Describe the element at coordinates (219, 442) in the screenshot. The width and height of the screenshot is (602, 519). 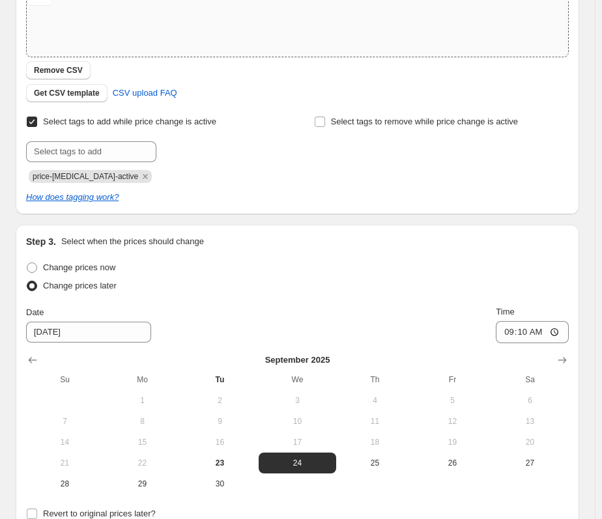
I see `span: 16` at that location.